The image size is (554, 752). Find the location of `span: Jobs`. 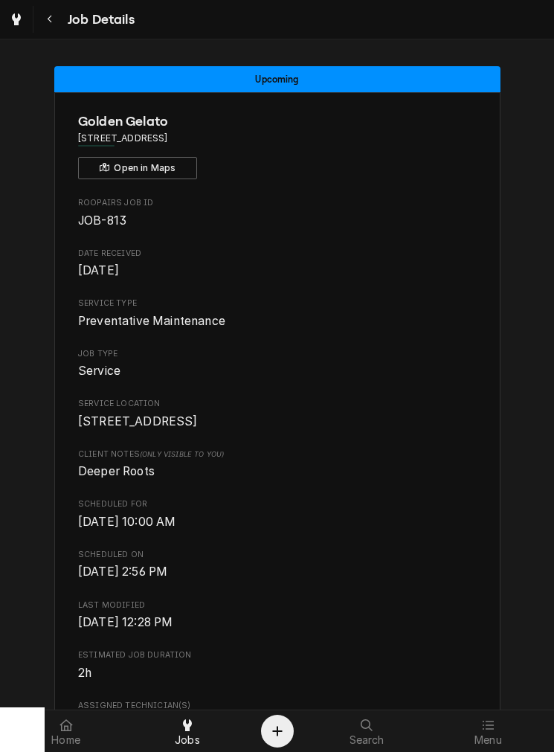

span: Jobs is located at coordinates (187, 740).